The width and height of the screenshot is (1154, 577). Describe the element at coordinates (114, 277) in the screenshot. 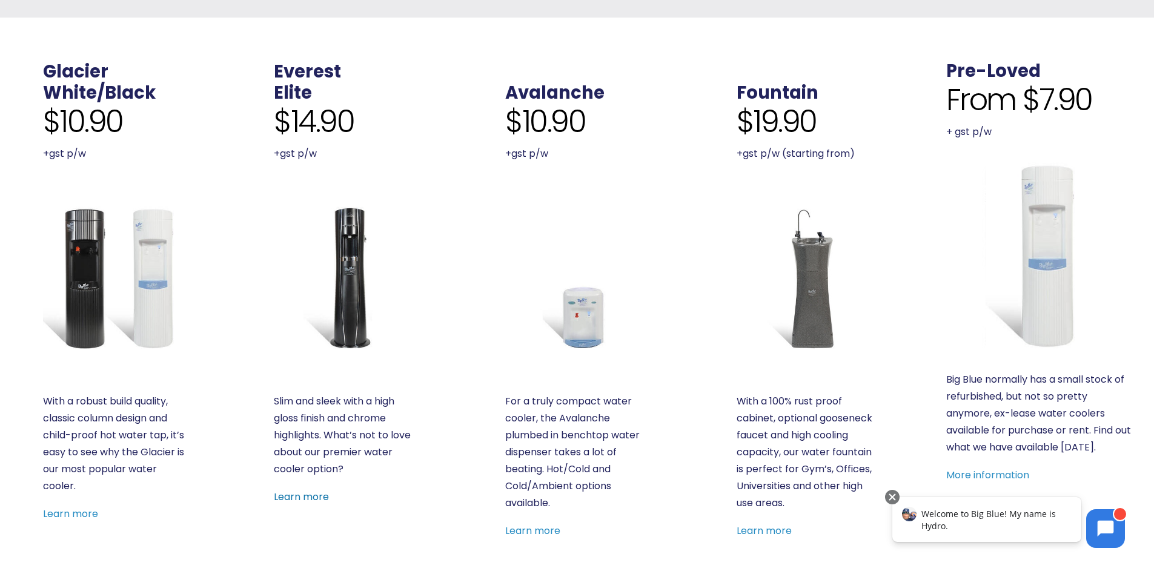

I see `a: Glacier White or Black` at that location.